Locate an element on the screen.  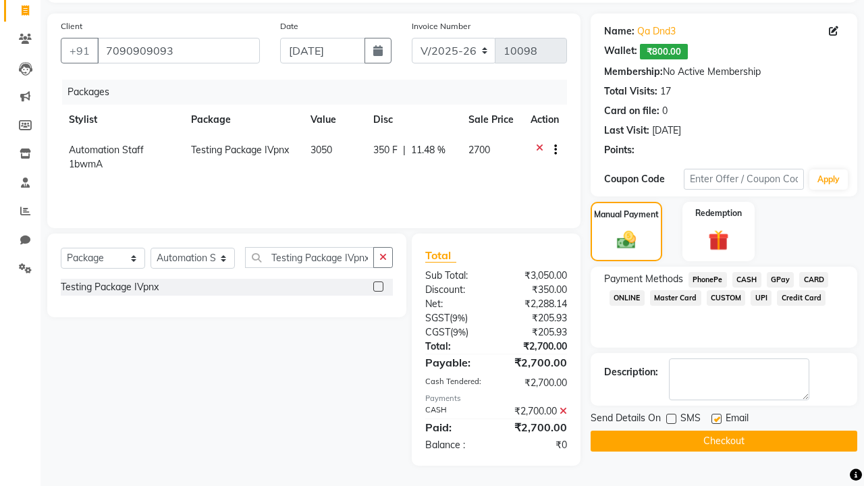
div: ₹2,288.14 is located at coordinates (536, 304).